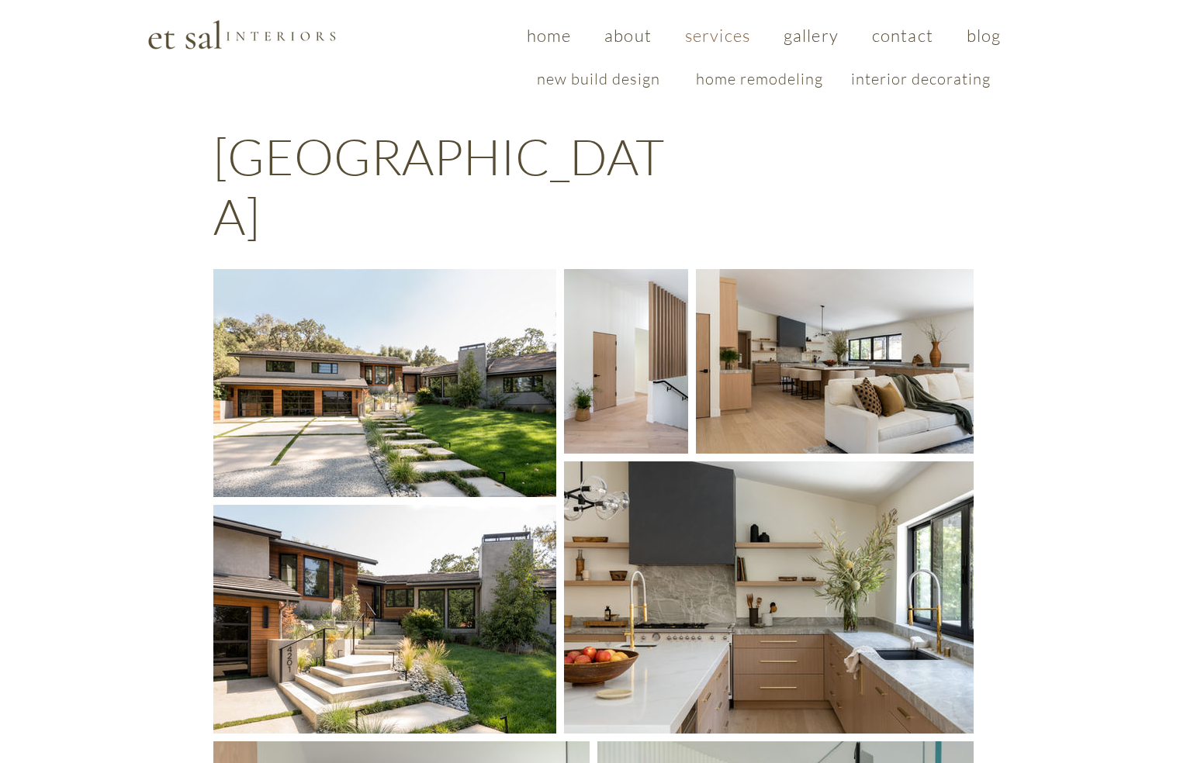  What do you see at coordinates (902, 35) in the screenshot?
I see `a: contact` at bounding box center [902, 35].